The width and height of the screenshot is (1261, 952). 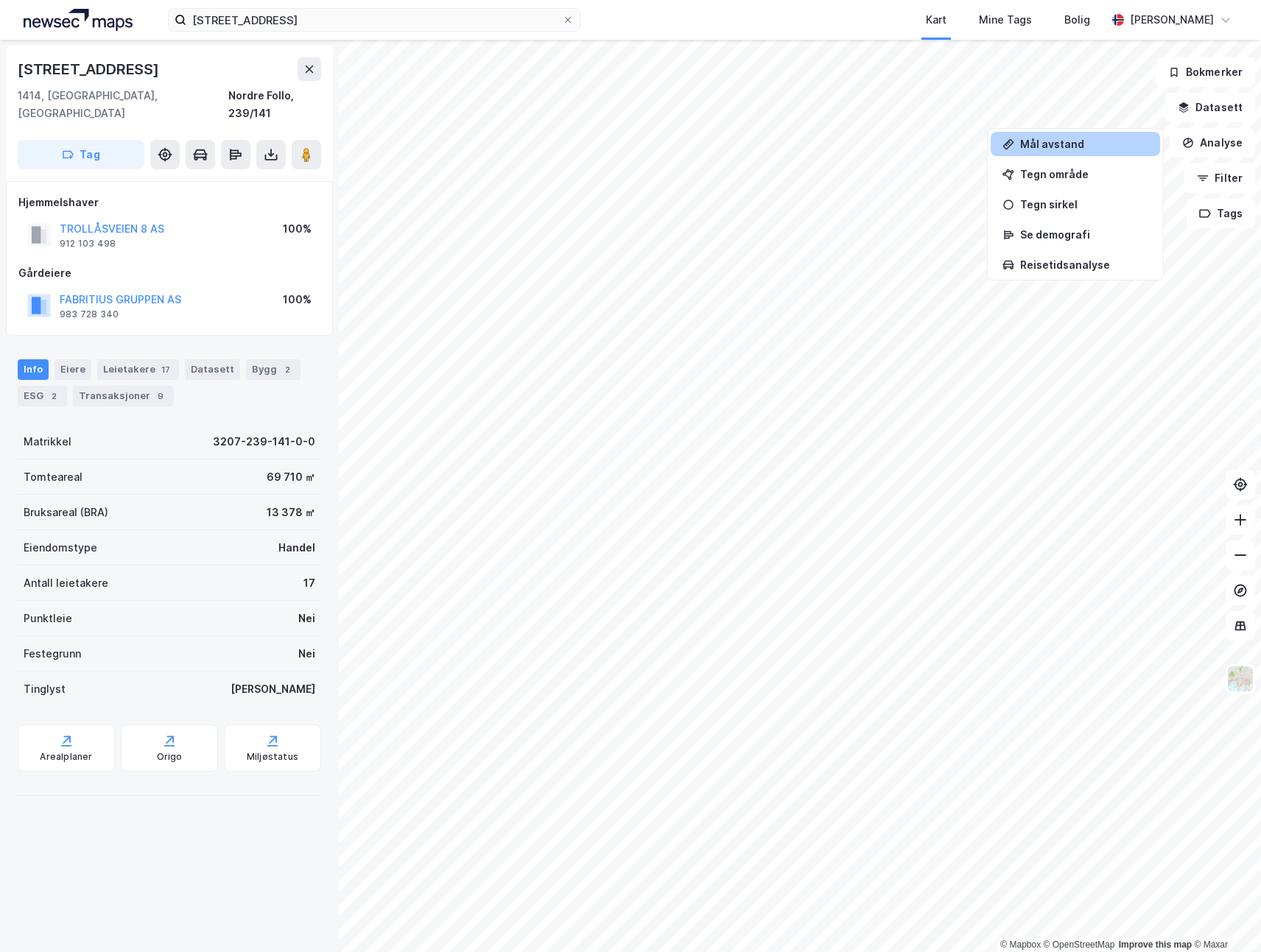 I want to click on div: 13 378 ㎡, so click(x=291, y=512).